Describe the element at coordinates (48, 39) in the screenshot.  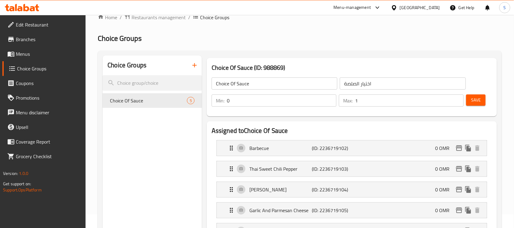
I see `span: Branches` at that location.